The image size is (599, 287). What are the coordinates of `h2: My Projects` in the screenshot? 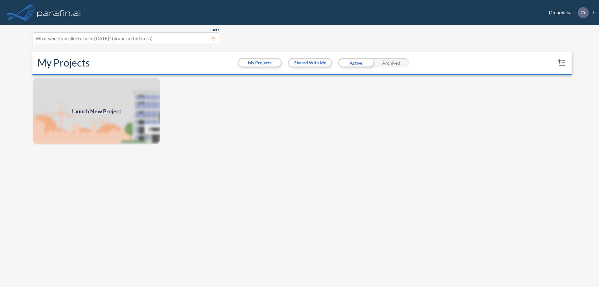 It's located at (64, 63).